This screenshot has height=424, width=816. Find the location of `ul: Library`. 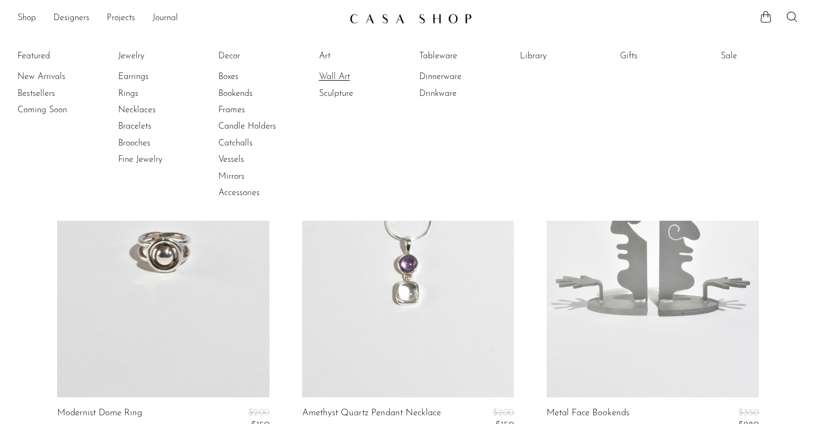

ul: Library is located at coordinates (561, 58).